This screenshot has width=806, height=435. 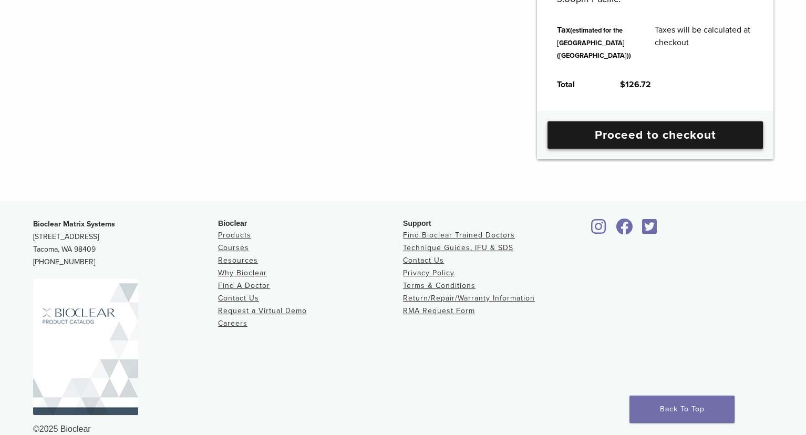 What do you see at coordinates (233, 247) in the screenshot?
I see `a: Courses` at bounding box center [233, 247].